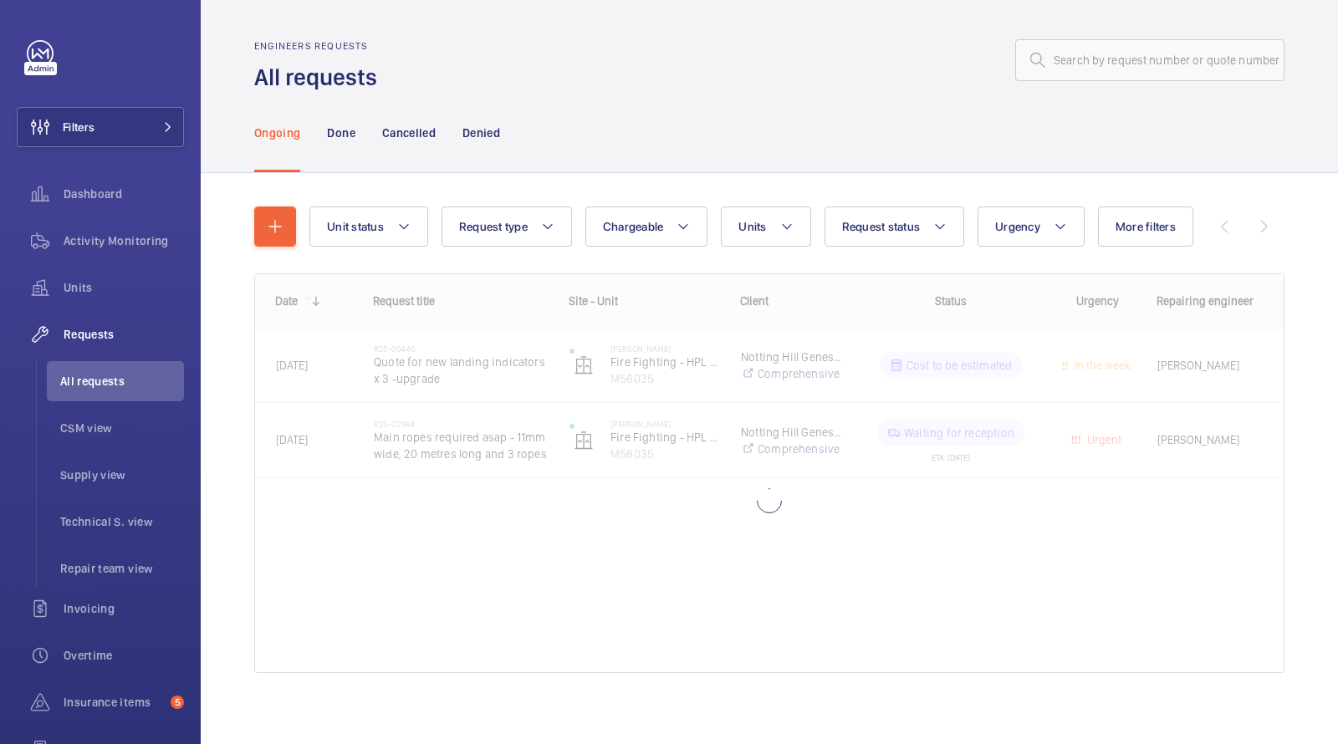  I want to click on button: Filters, so click(100, 127).